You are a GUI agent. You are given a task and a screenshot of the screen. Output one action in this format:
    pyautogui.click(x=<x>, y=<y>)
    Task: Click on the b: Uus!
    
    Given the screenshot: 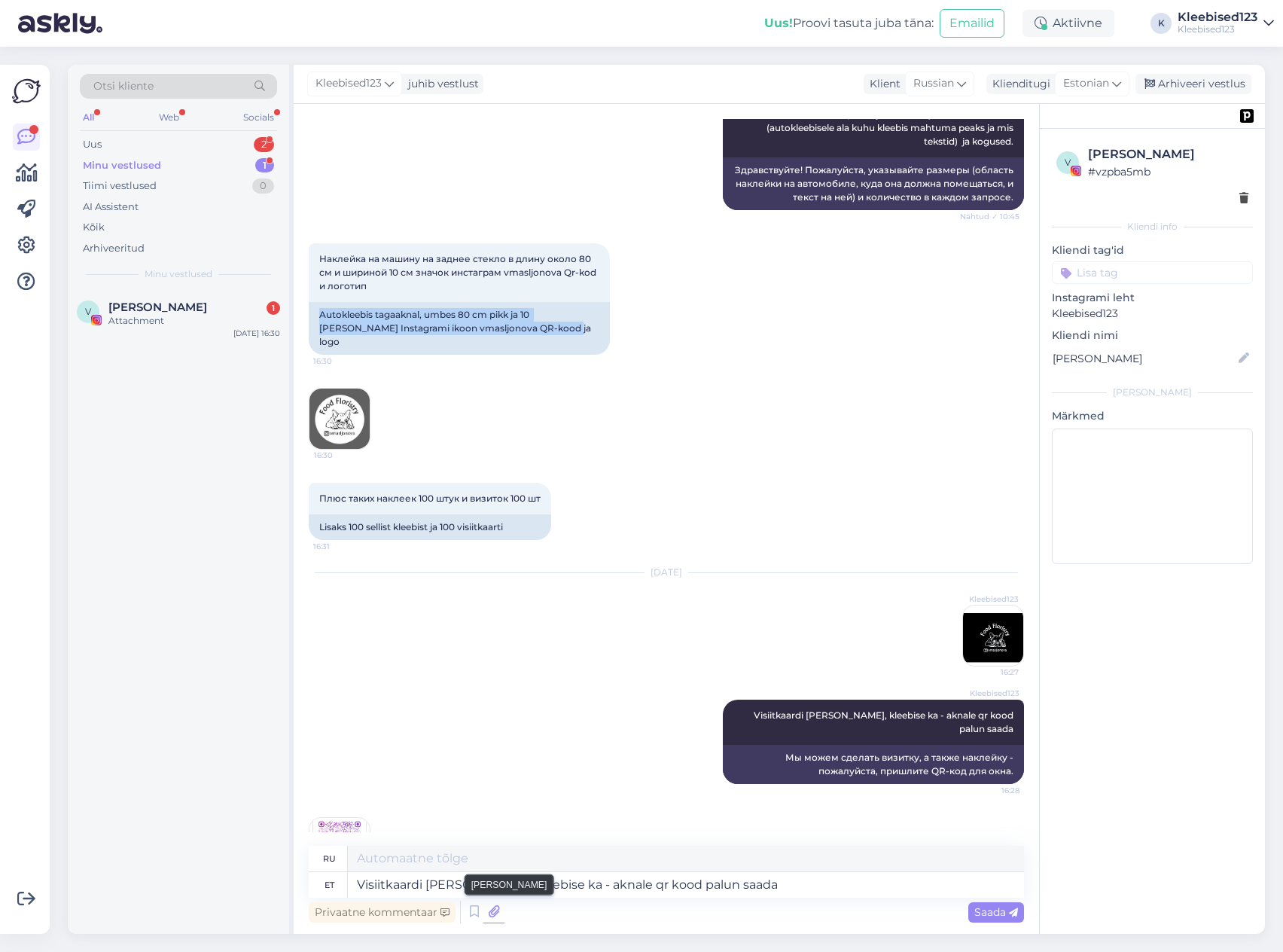 What is the action you would take?
    pyautogui.click(x=779, y=23)
    